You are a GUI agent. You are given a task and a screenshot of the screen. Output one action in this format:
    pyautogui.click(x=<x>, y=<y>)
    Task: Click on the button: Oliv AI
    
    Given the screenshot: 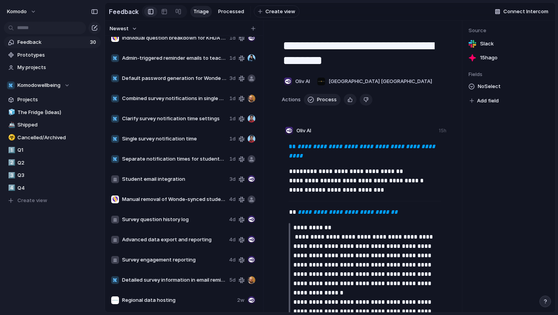 What is the action you would take?
    pyautogui.click(x=297, y=81)
    